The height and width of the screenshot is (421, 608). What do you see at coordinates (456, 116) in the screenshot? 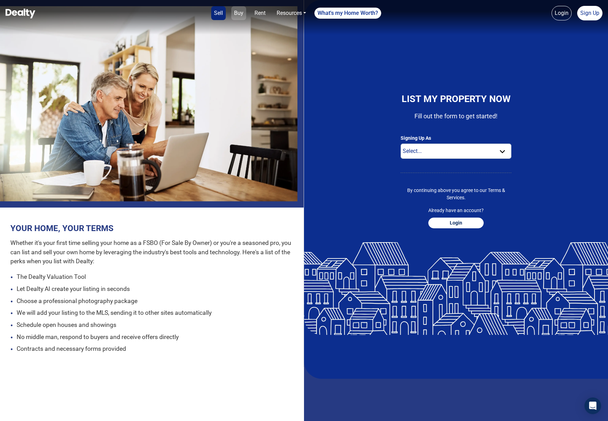
I see `p: Fill out the form to get started!` at bounding box center [456, 116].